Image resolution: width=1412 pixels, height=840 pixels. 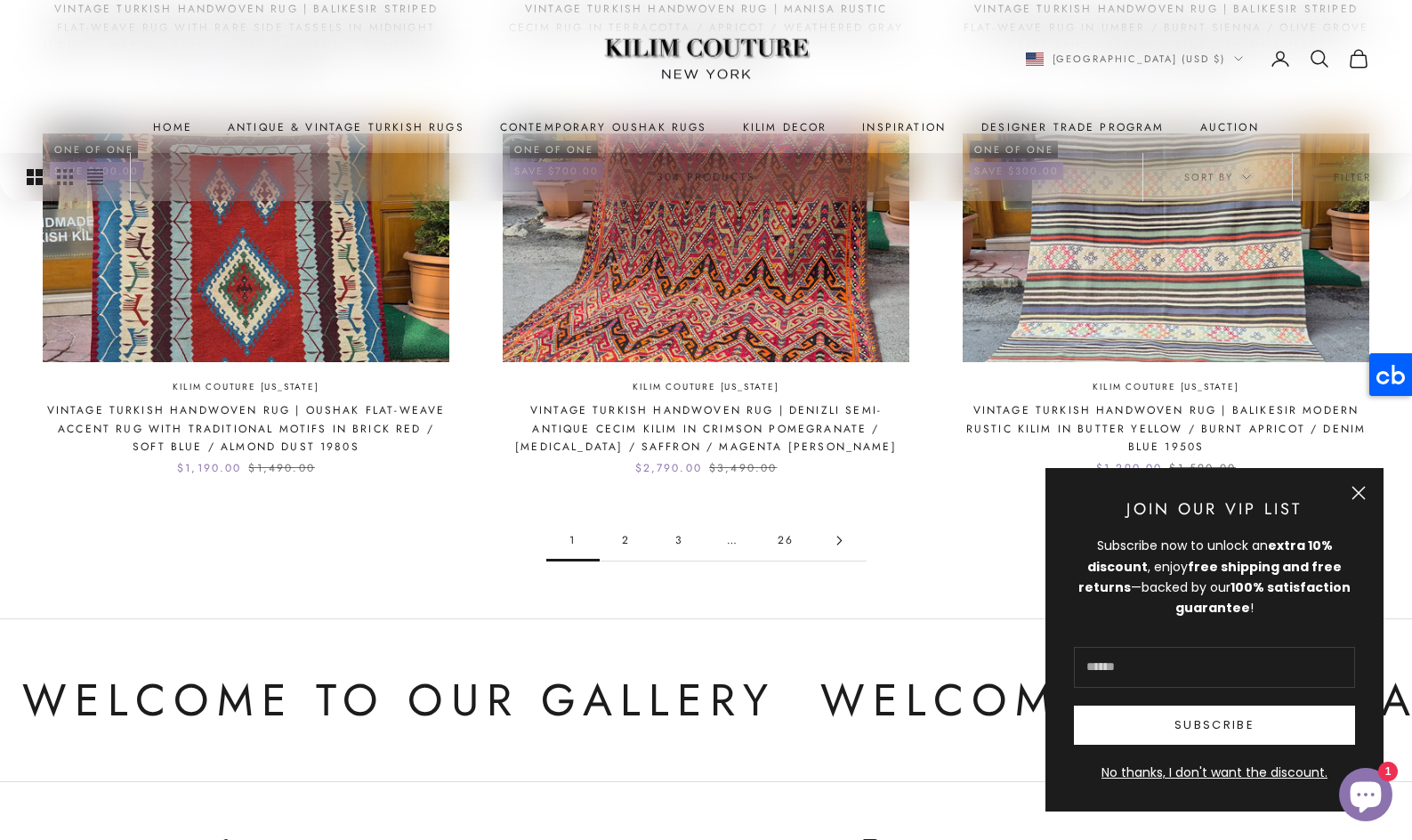 What do you see at coordinates (281, 468) in the screenshot?
I see `compare-at-price: $1,490.00` at bounding box center [281, 468].